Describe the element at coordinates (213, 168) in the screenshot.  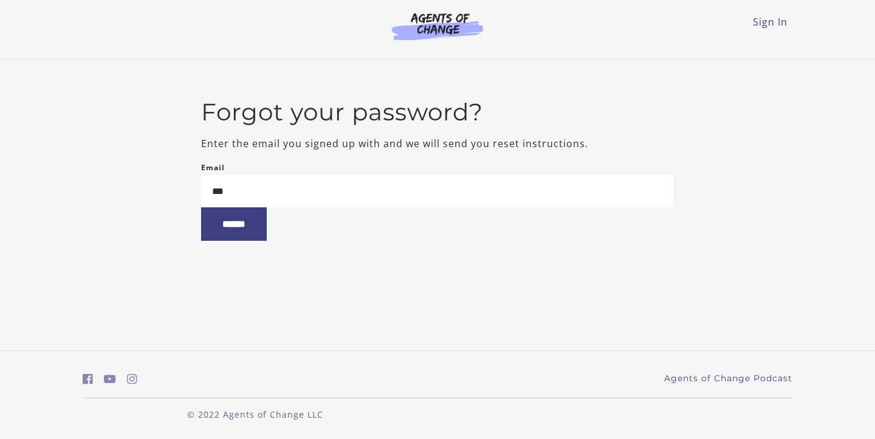
I see `label: Email` at that location.